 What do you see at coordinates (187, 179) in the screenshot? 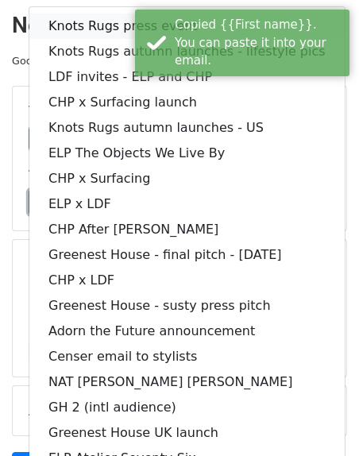
I see `a: CHP x Surfacing` at bounding box center [187, 179].